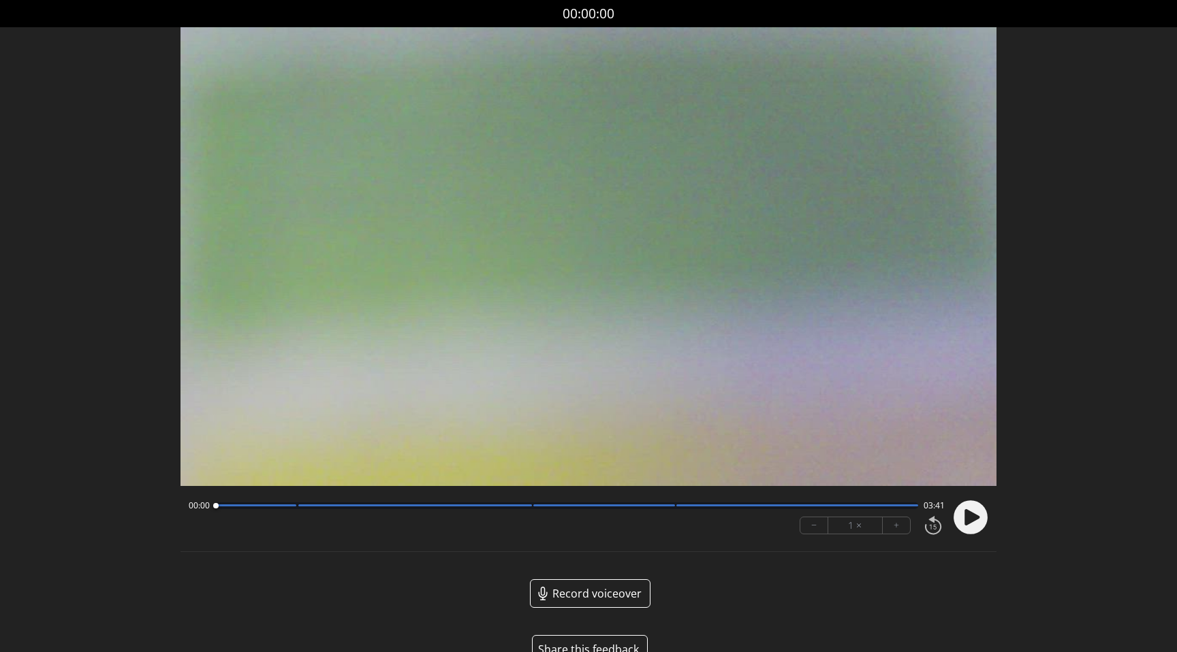 The image size is (1177, 652). What do you see at coordinates (855, 526) in the screenshot?
I see `div: 1 ×` at bounding box center [855, 526].